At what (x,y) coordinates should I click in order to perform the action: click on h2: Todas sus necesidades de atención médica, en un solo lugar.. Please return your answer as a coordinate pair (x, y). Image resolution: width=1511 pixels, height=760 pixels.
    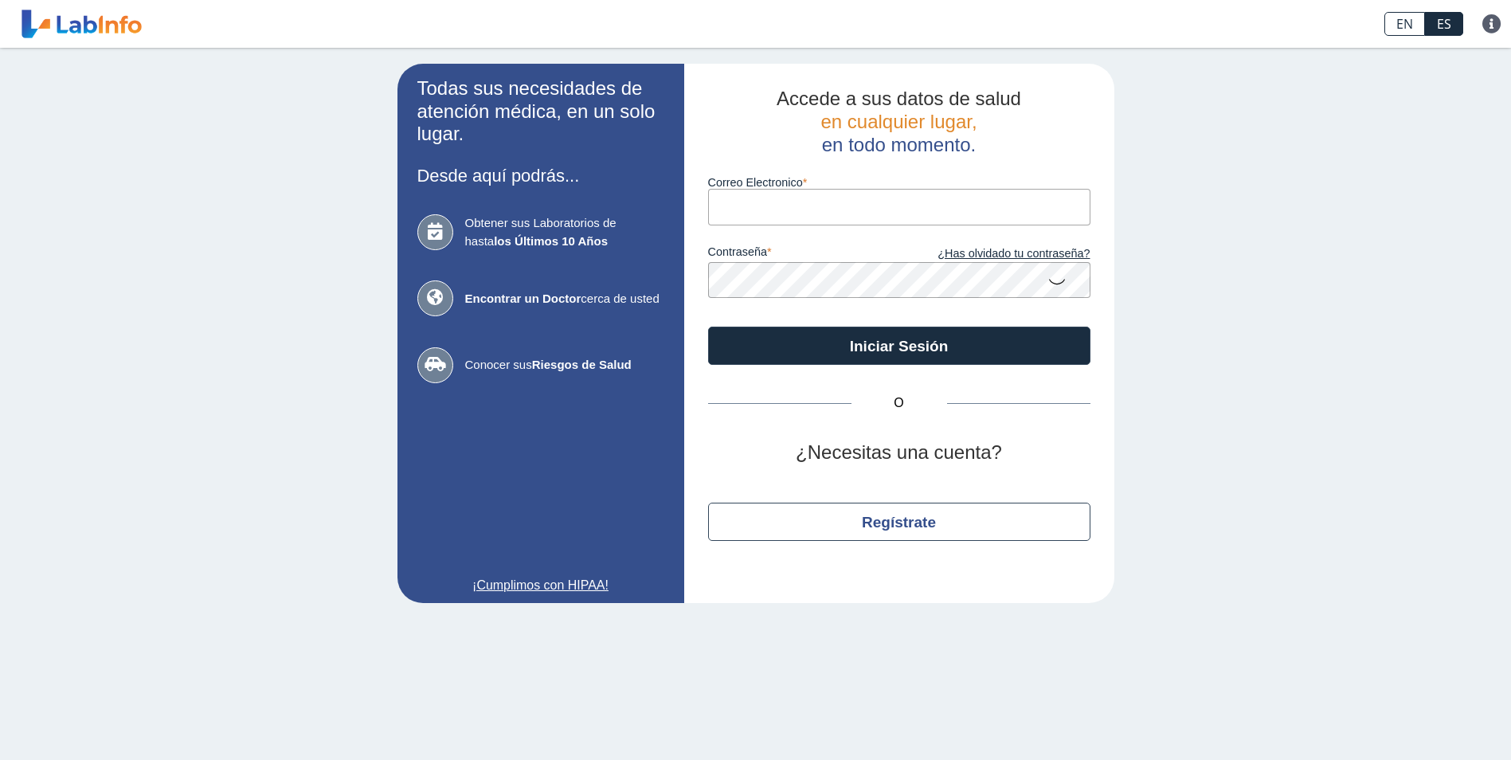
    Looking at the image, I should click on (541, 112).